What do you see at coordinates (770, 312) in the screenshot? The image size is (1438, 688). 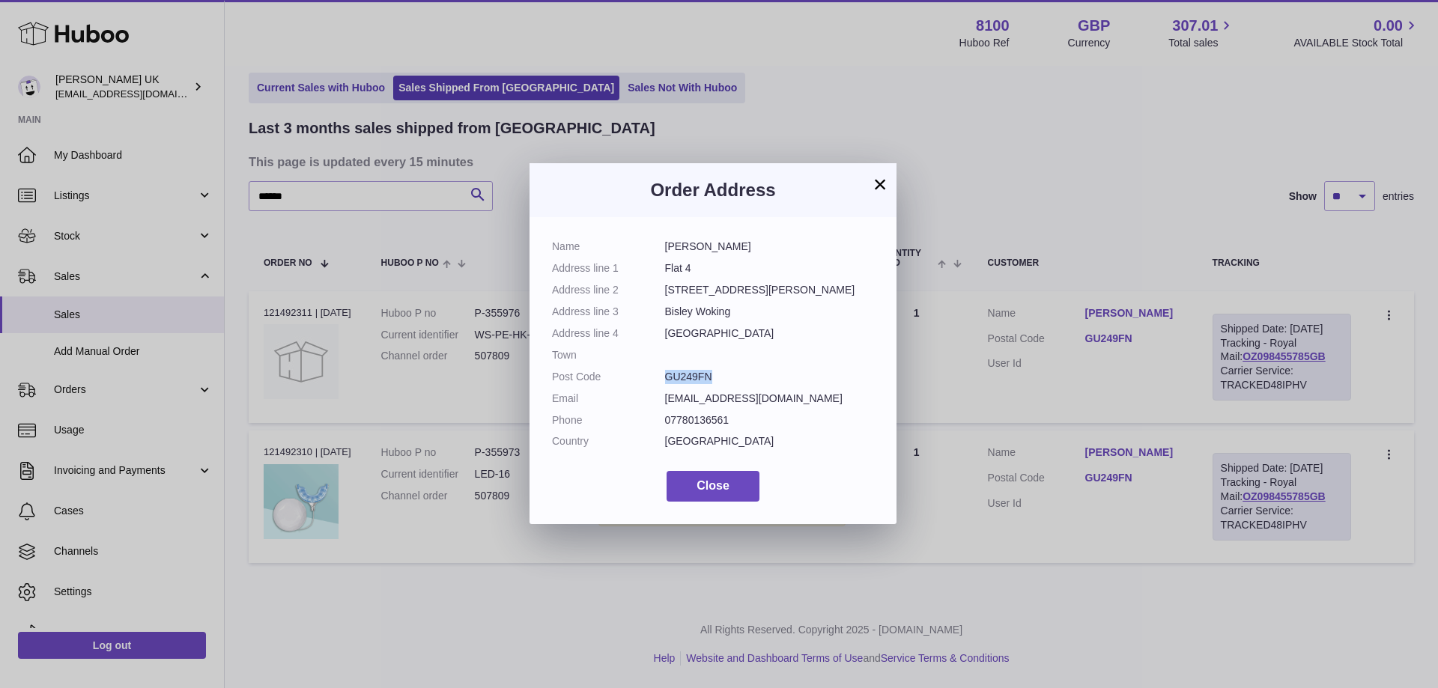 I see `dd: Bisley Woking` at bounding box center [770, 312].